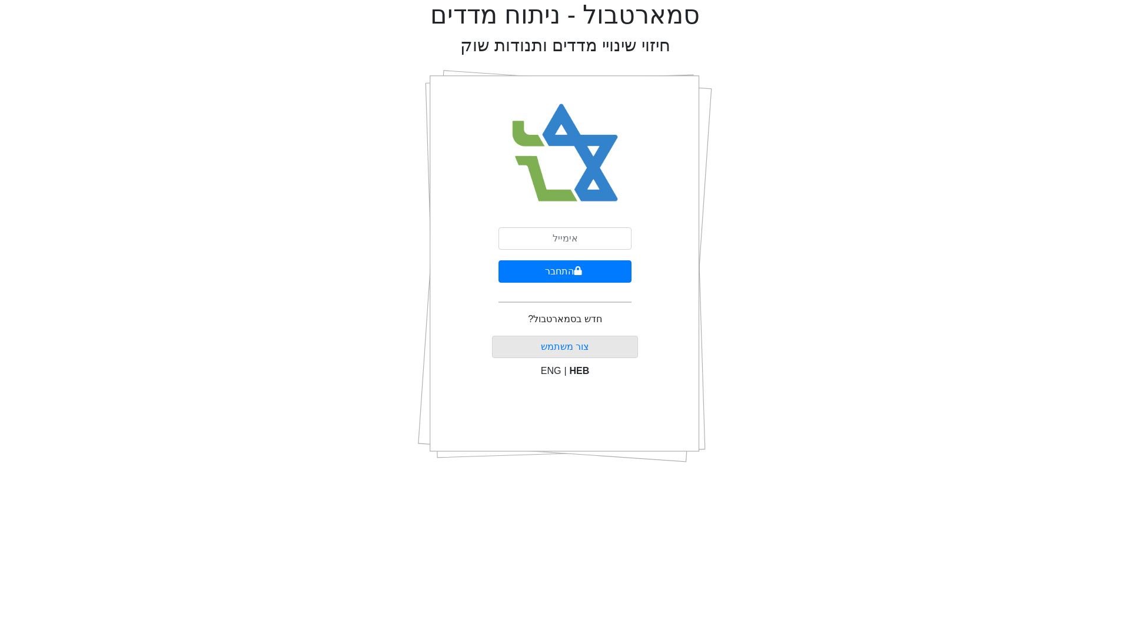 Image resolution: width=1130 pixels, height=619 pixels. What do you see at coordinates (580, 370) in the screenshot?
I see `span: HEB` at bounding box center [580, 370].